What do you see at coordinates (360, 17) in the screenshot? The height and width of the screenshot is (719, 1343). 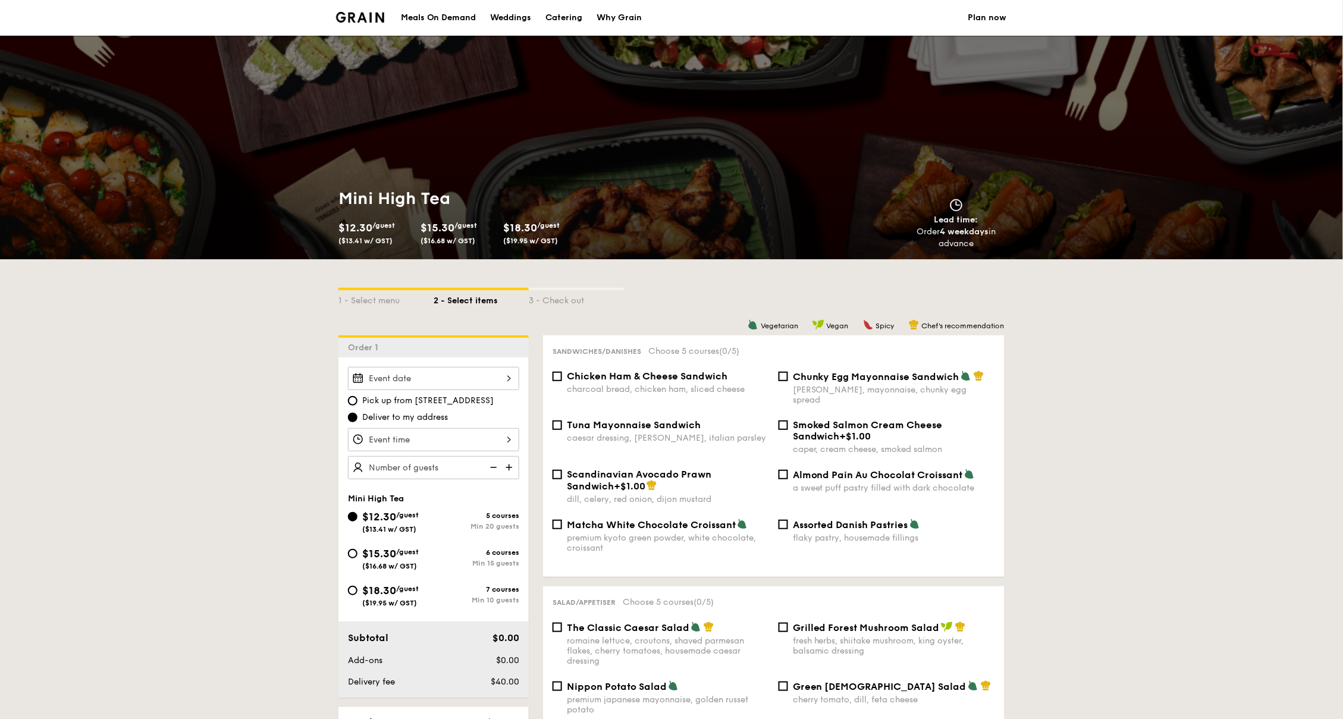 I see `img: Grain` at bounding box center [360, 17].